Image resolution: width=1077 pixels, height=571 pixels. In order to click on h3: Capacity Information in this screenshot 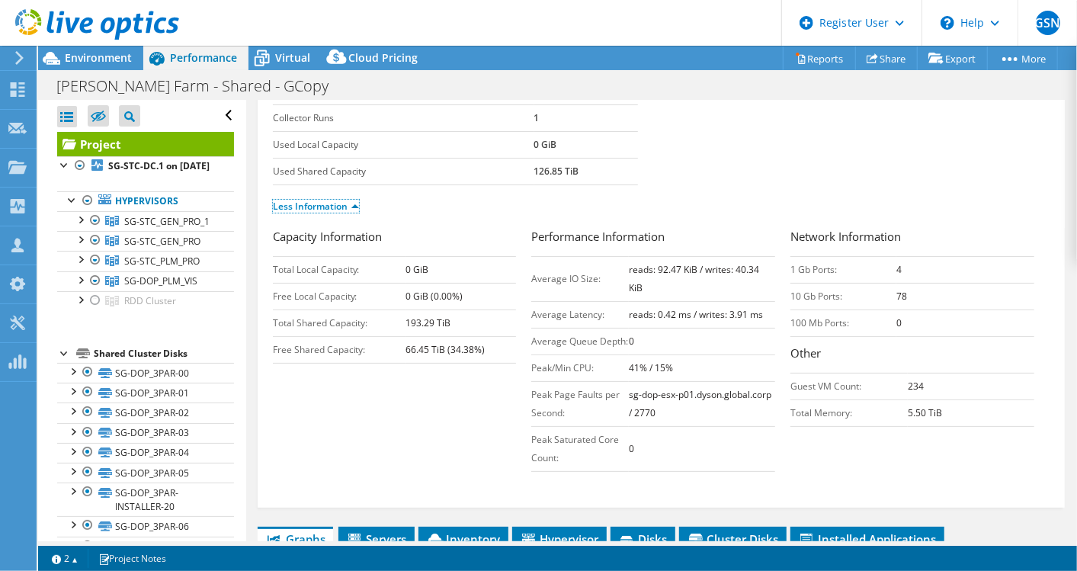, I will do `click(395, 238)`.